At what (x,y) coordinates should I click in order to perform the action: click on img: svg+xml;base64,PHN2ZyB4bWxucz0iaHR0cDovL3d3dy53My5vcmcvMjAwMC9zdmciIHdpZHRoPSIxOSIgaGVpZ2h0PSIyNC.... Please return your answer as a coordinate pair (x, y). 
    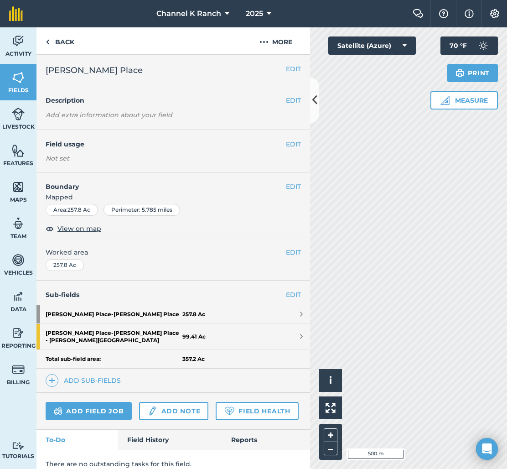
    Looking at the image, I should click on (460, 73).